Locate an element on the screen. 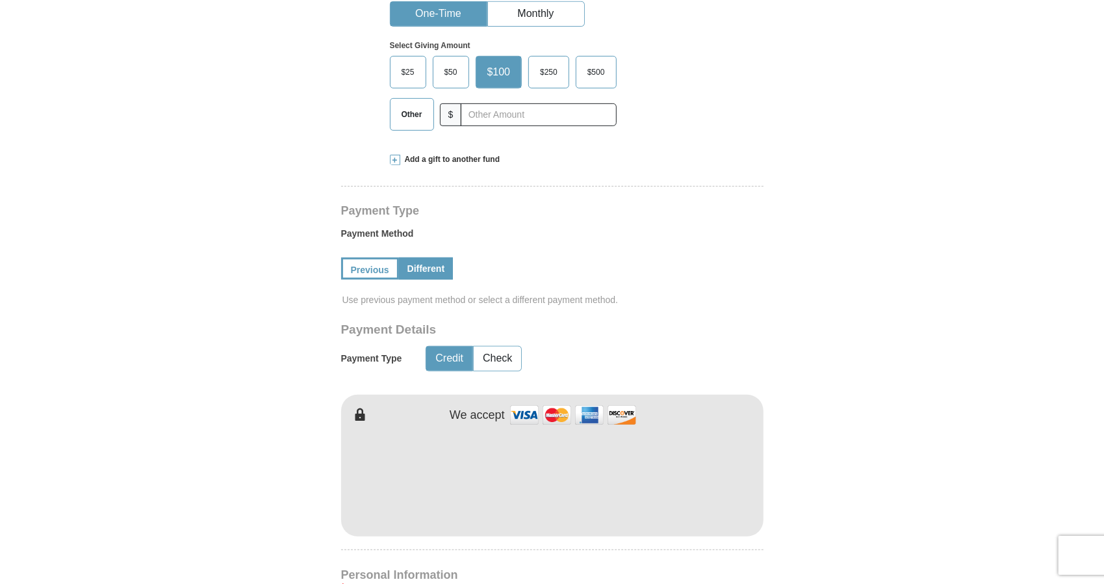  button: Monthly is located at coordinates (536, 14).